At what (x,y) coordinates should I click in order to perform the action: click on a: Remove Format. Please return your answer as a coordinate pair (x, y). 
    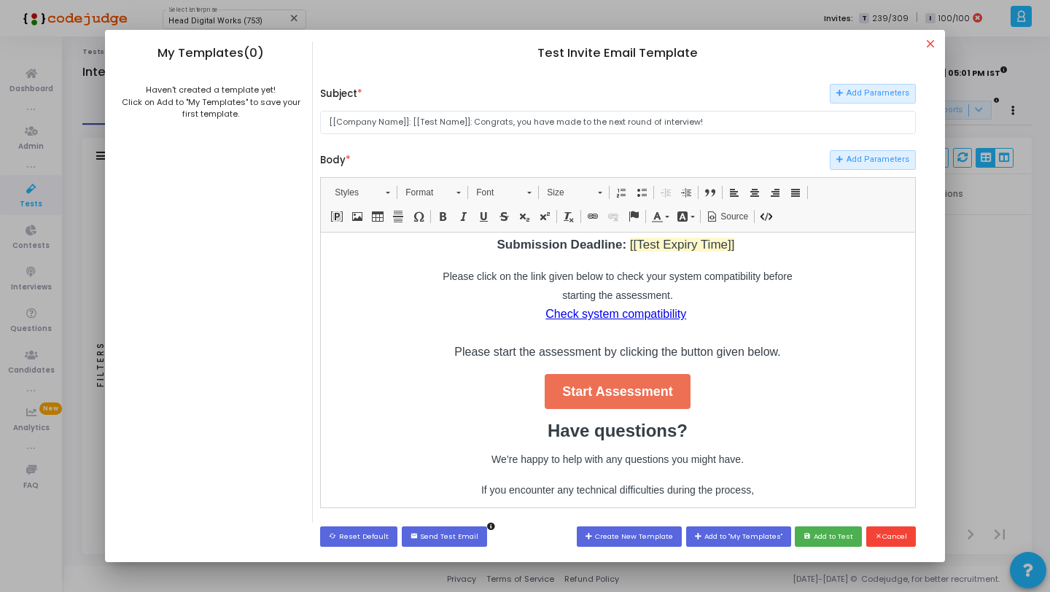
    Looking at the image, I should click on (569, 217).